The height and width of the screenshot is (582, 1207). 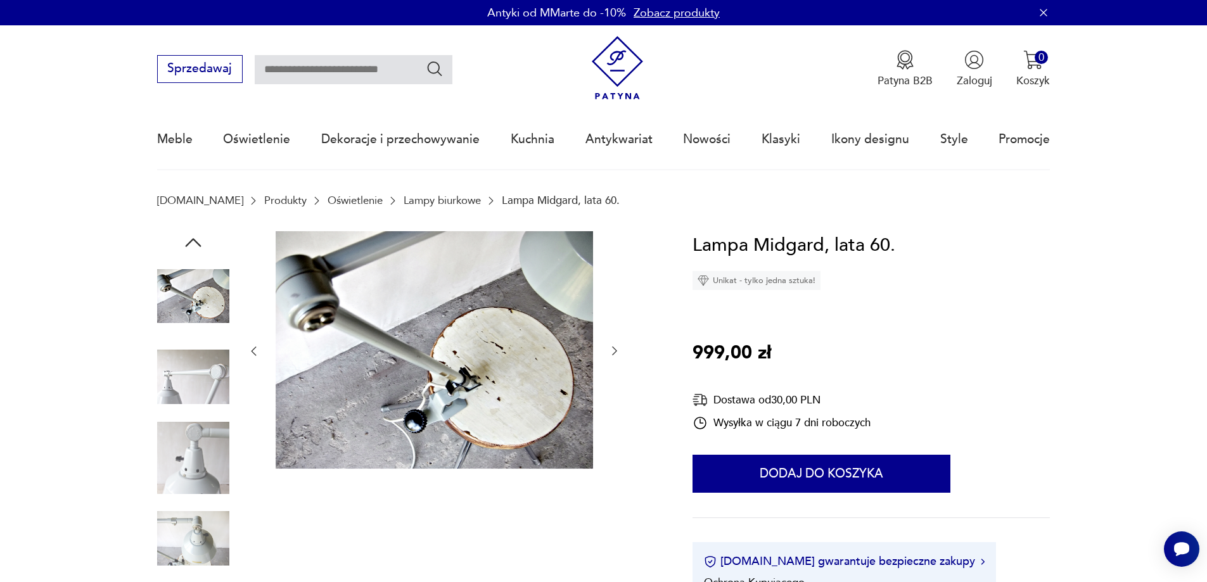 What do you see at coordinates (905, 69) in the screenshot?
I see `a: Ikona medaluPatyna B2B` at bounding box center [905, 69].